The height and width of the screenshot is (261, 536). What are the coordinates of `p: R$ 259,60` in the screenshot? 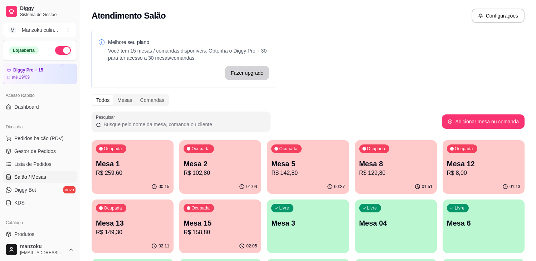 It's located at (132, 173).